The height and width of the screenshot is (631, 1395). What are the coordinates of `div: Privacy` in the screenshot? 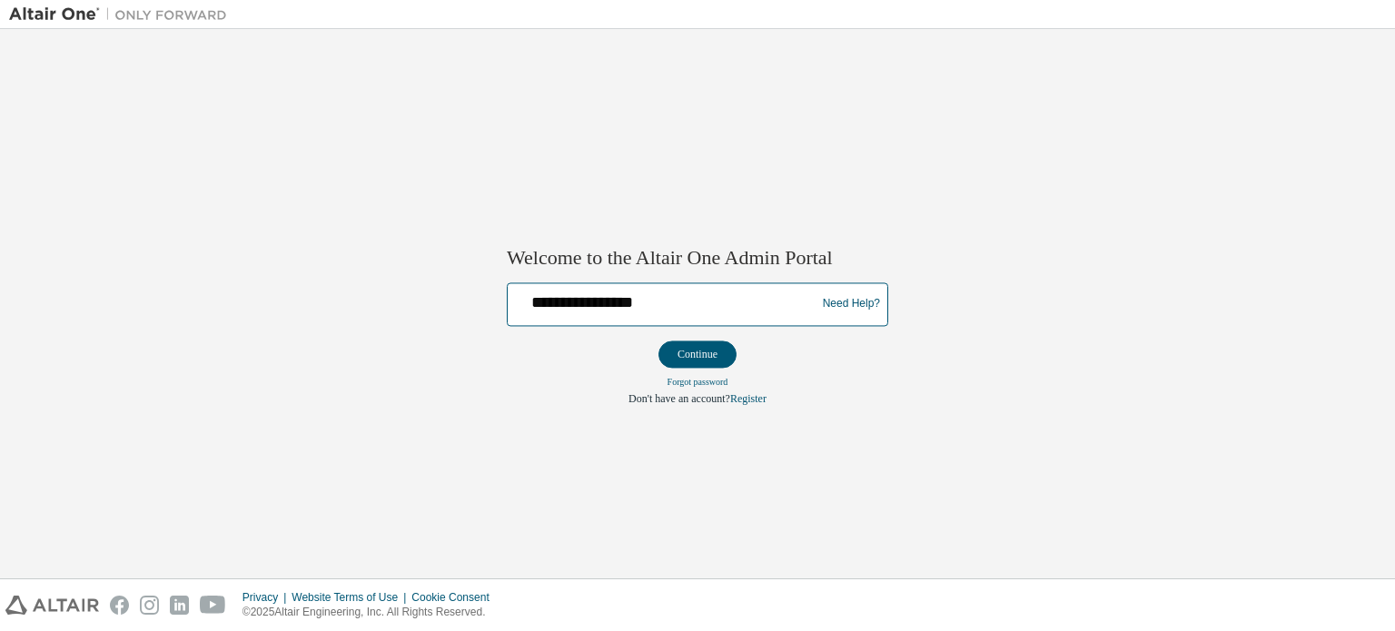 It's located at (267, 598).